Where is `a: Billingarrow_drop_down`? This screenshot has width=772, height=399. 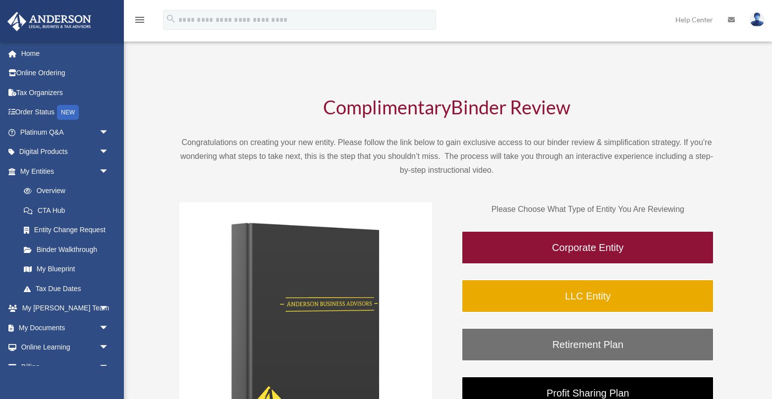
a: Billingarrow_drop_down is located at coordinates (65, 367).